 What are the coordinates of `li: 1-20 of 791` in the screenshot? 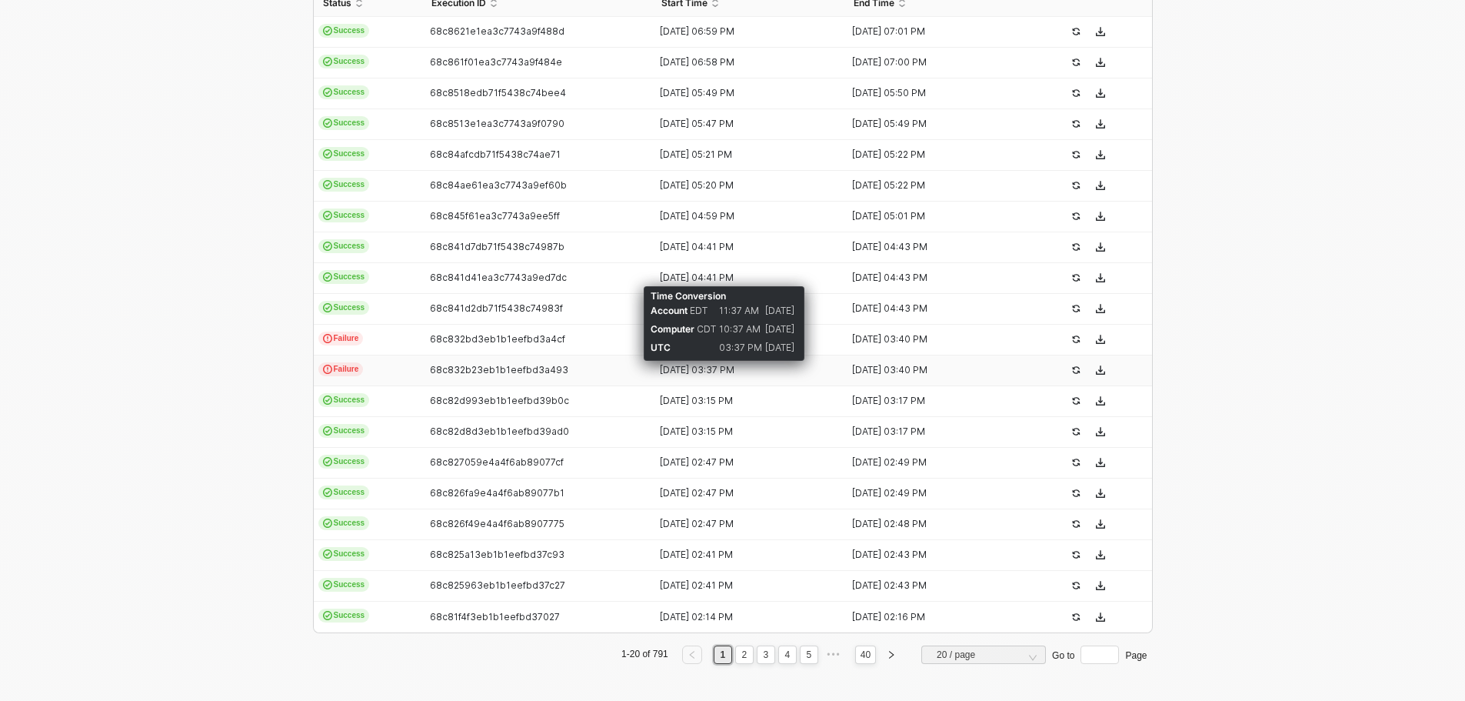 It's located at (645, 655).